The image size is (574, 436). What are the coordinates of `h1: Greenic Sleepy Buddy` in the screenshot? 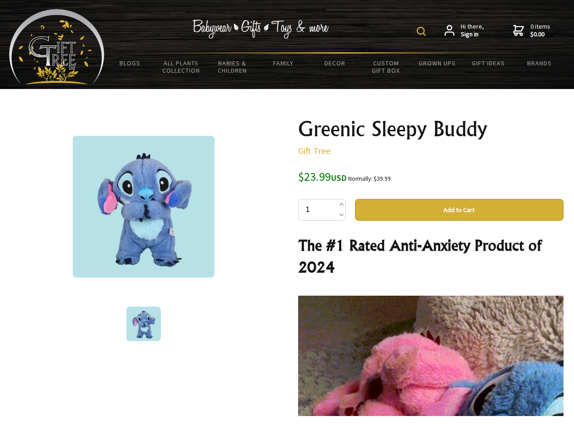 It's located at (431, 129).